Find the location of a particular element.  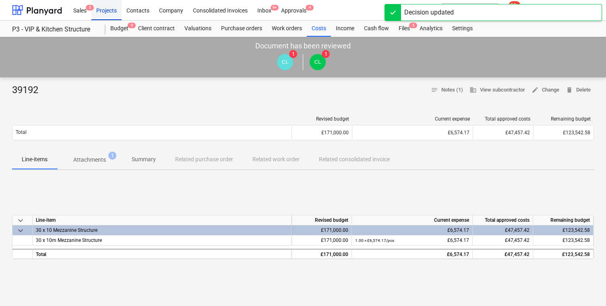

button: View subcontractor is located at coordinates (498, 90).